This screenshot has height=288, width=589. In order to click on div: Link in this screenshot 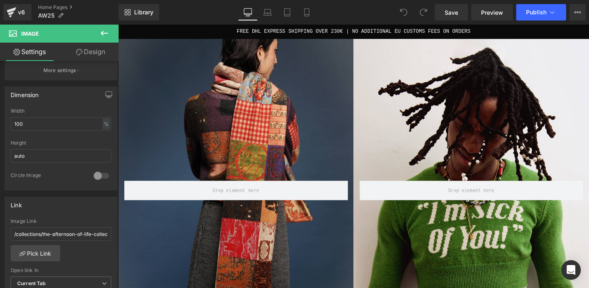, I will do `click(16, 203)`.